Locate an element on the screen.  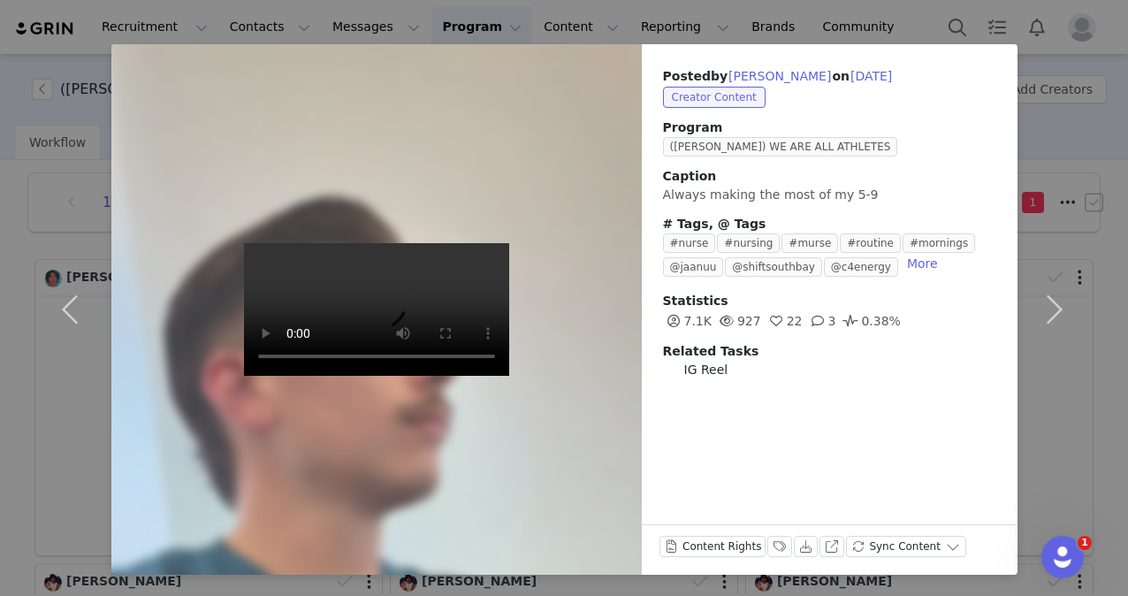
span: @shiftsouthbay is located at coordinates (774, 267).